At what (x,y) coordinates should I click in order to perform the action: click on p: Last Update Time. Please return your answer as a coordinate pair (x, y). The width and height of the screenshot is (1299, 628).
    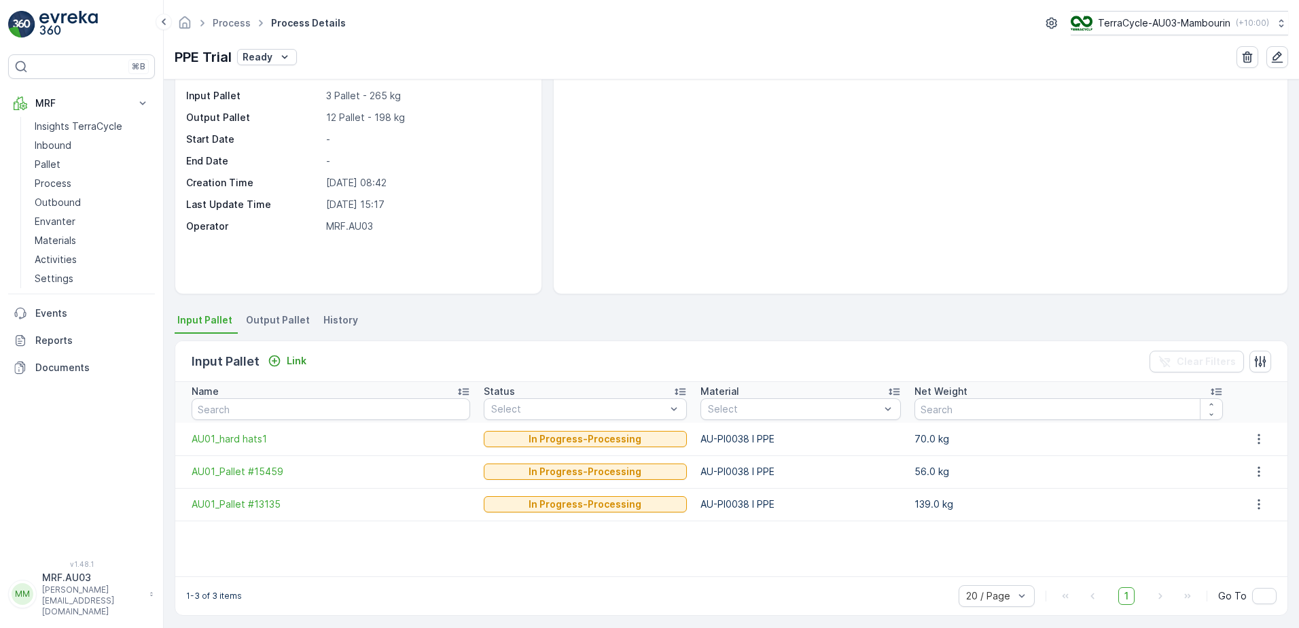
    Looking at the image, I should click on (253, 204).